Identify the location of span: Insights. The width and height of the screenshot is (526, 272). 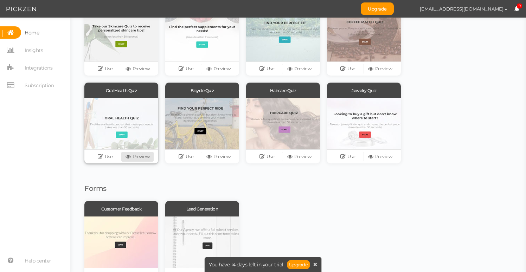
(34, 50).